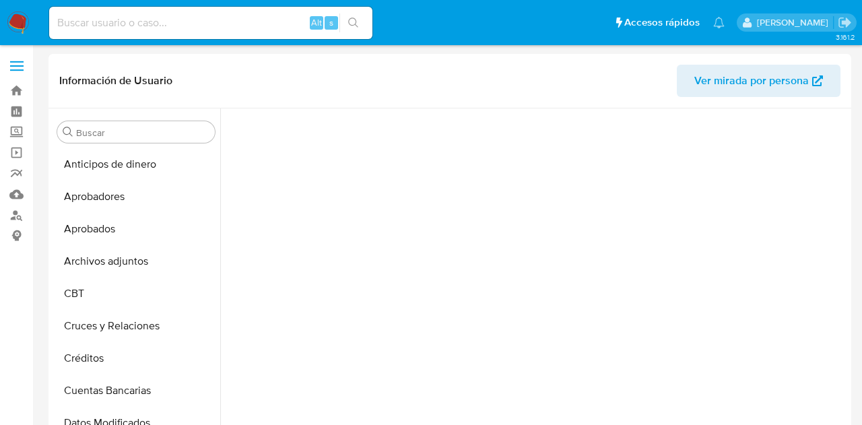 This screenshot has height=425, width=862. Describe the element at coordinates (136, 326) in the screenshot. I see `button: Cruces y Relaciones` at that location.